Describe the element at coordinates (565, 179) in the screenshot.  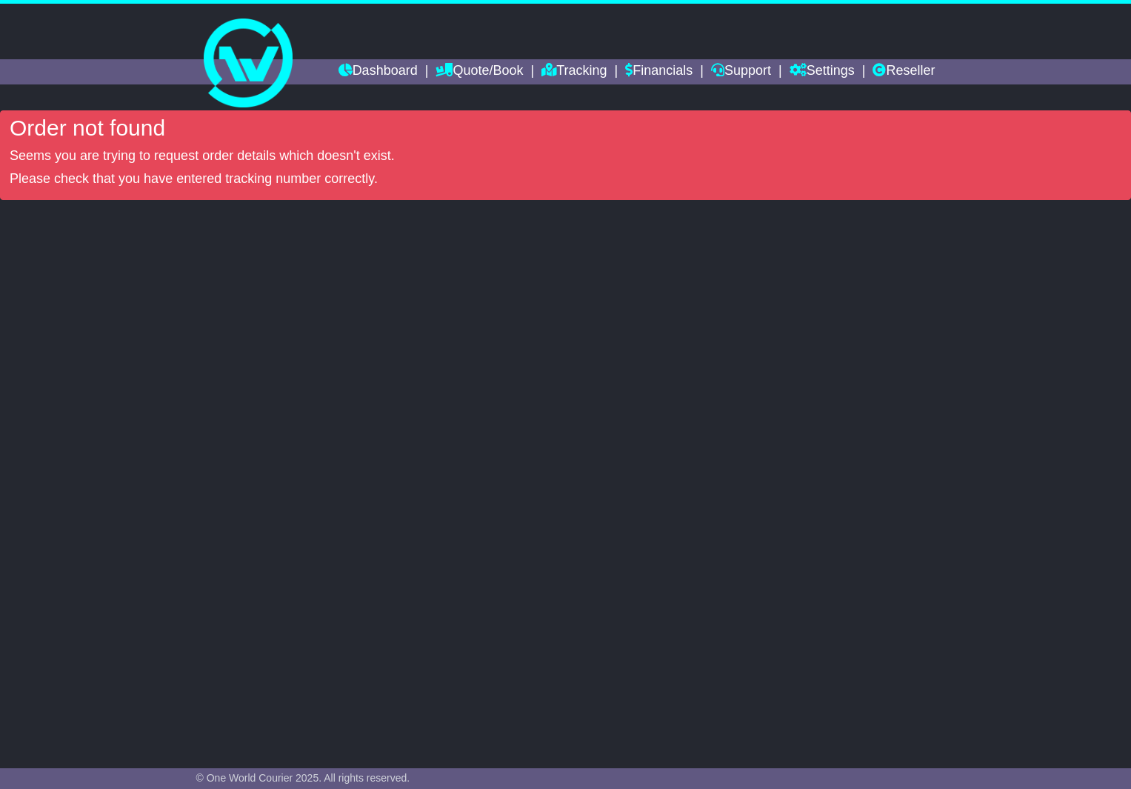
I see `p: Please check that you have entered tracking number correctly.` at that location.